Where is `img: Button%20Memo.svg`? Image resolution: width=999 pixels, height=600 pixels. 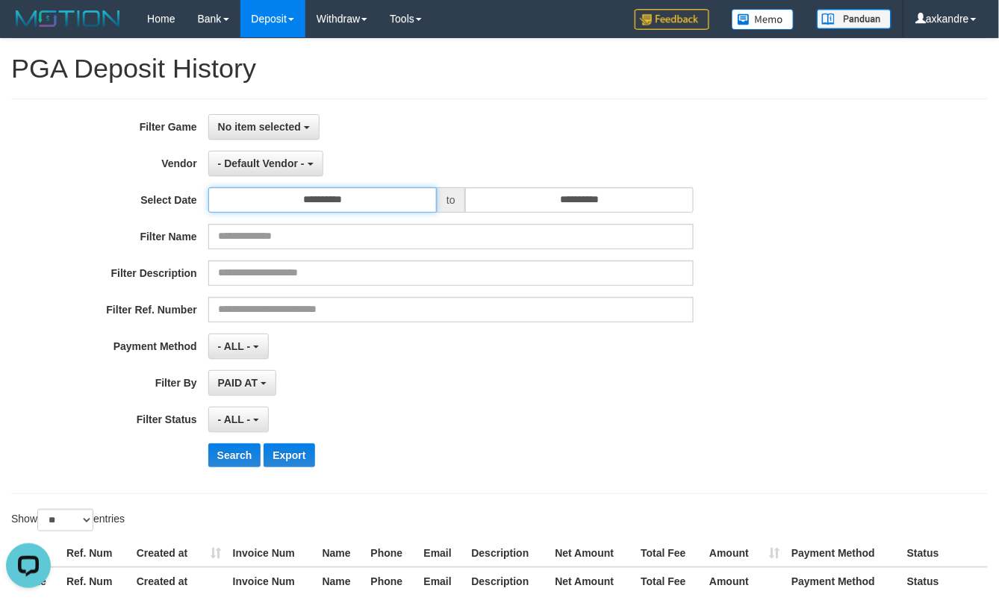 img: Button%20Memo.svg is located at coordinates (763, 19).